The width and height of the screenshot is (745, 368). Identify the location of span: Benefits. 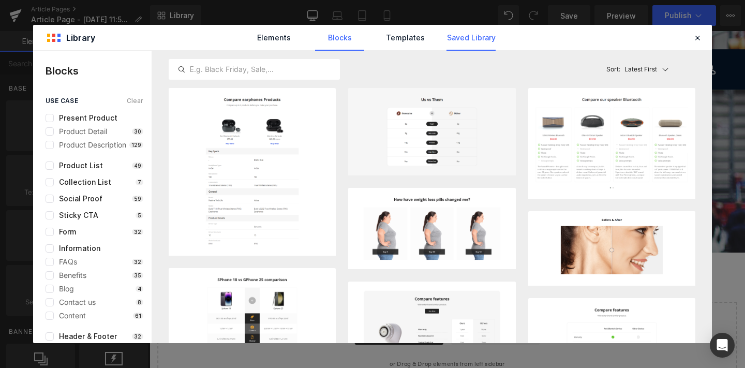
(70, 275).